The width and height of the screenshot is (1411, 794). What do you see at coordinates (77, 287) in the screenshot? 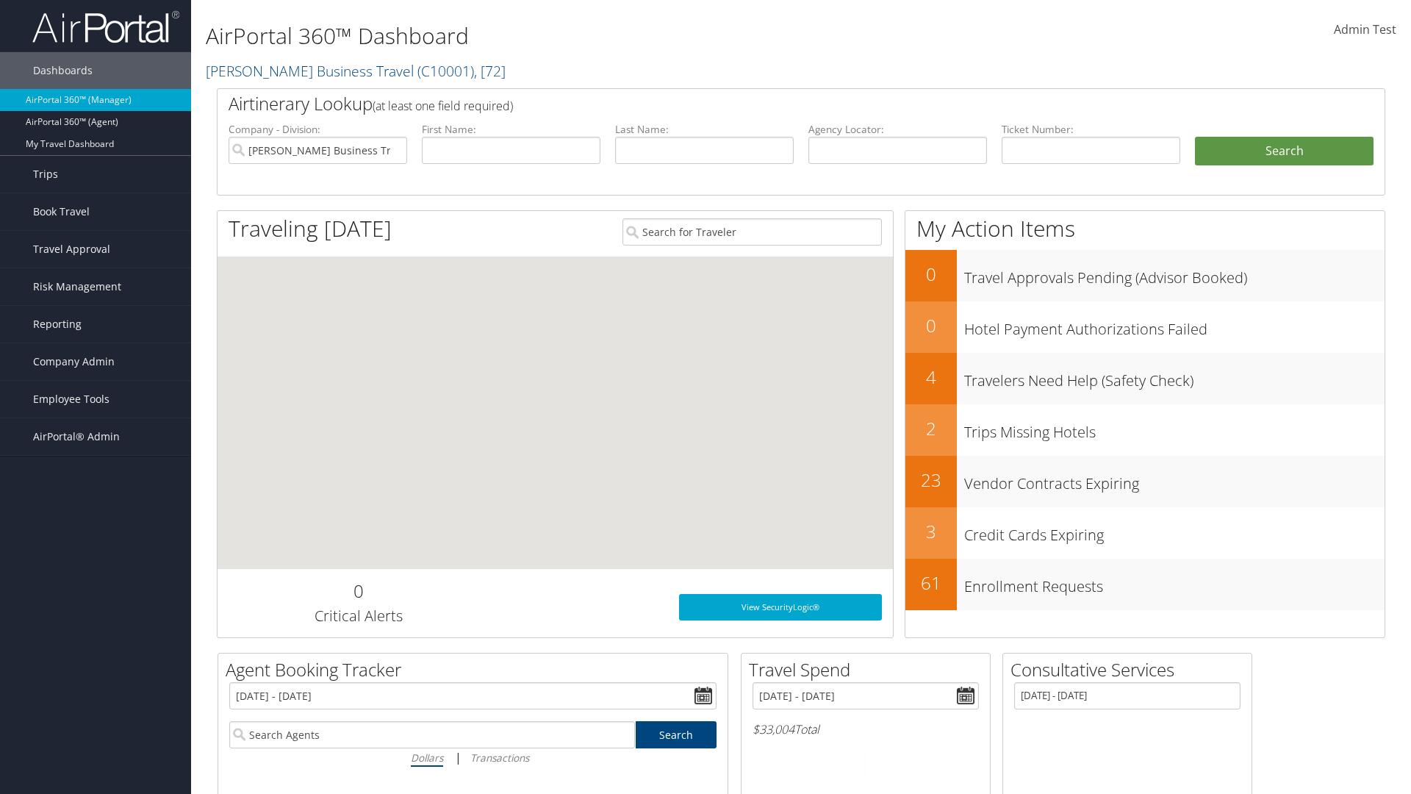
I see `span: Risk Management` at bounding box center [77, 287].